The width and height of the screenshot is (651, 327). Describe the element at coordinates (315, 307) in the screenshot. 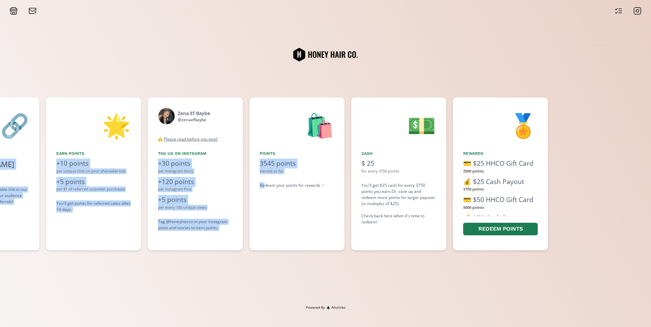

I see `span: Powered By` at that location.